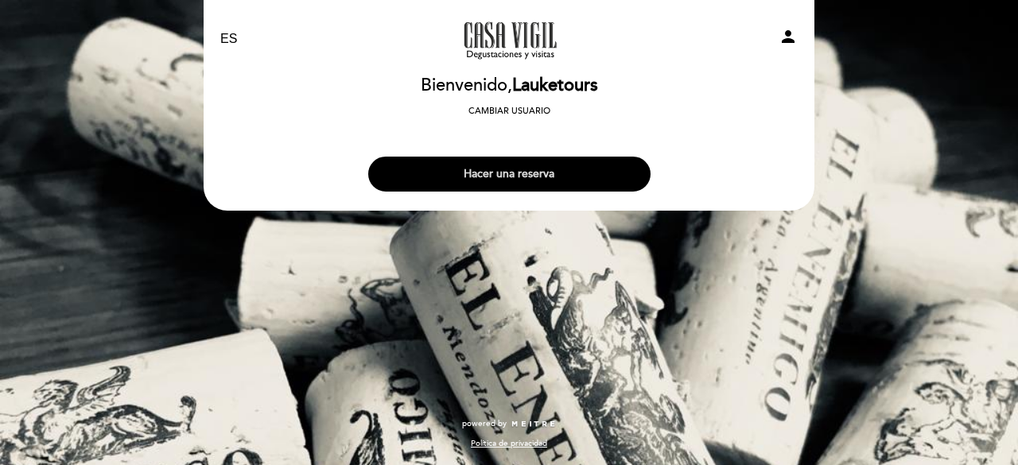 This screenshot has height=465, width=1018. Describe the element at coordinates (788, 39) in the screenshot. I see `button: person` at that location.